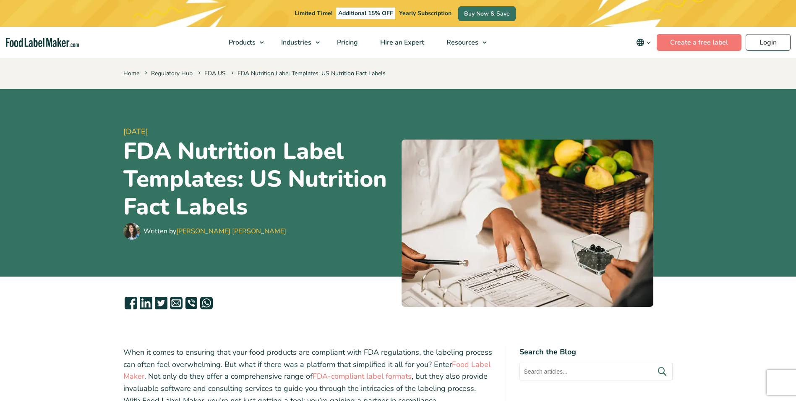 The height and width of the screenshot is (401, 796). Describe the element at coordinates (347, 42) in the screenshot. I see `a: Pricing` at that location.